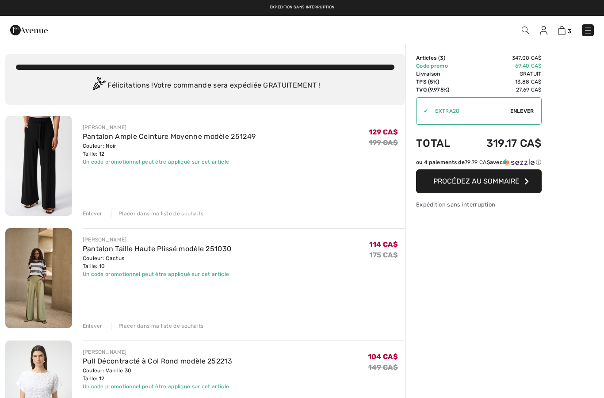  What do you see at coordinates (169, 136) in the screenshot?
I see `a: Pantalon Ample Ceinture Moyenne modèle 251249` at bounding box center [169, 136].